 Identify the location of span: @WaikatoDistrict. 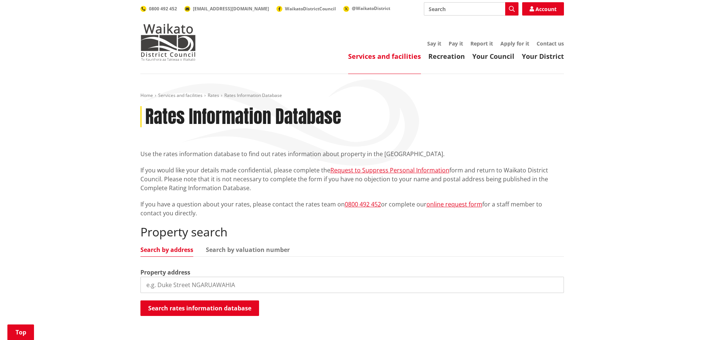
(371, 8).